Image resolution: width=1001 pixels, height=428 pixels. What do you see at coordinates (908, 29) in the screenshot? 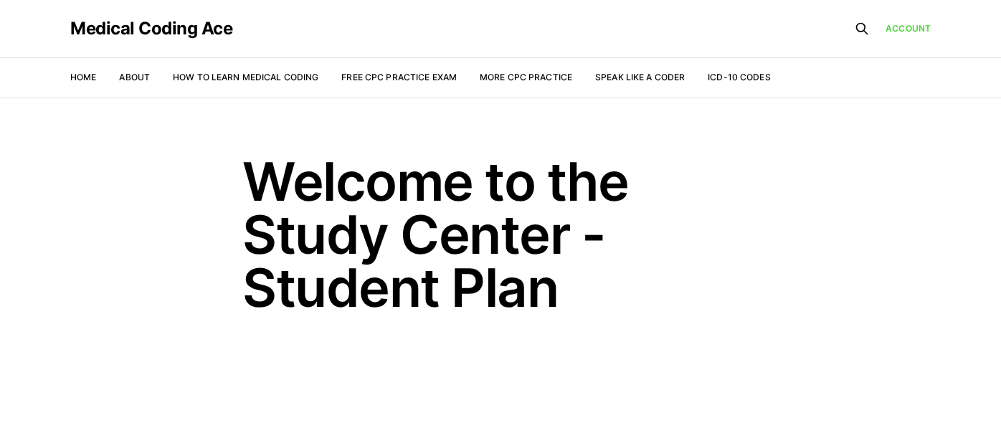
I see `a: Account` at bounding box center [908, 29].